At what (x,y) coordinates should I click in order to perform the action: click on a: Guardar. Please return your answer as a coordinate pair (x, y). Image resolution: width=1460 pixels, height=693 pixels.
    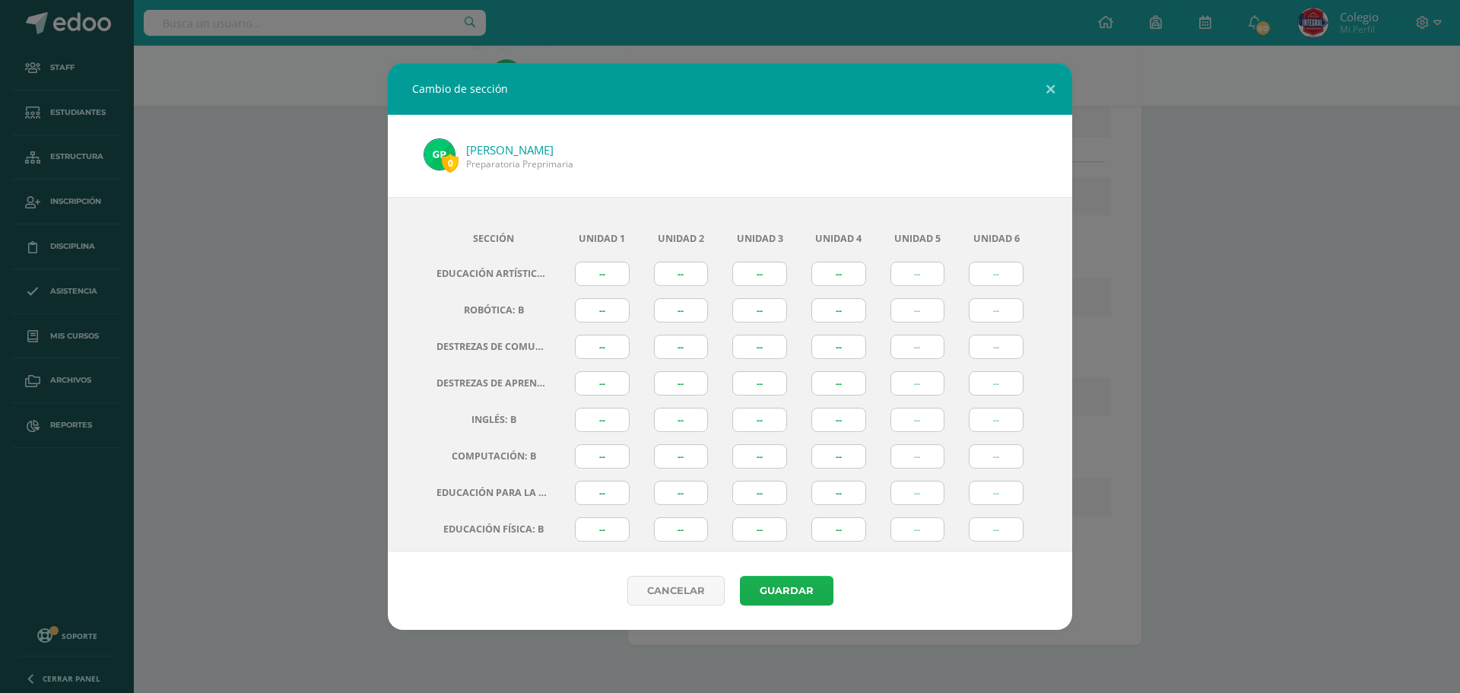
    Looking at the image, I should click on (786, 590).